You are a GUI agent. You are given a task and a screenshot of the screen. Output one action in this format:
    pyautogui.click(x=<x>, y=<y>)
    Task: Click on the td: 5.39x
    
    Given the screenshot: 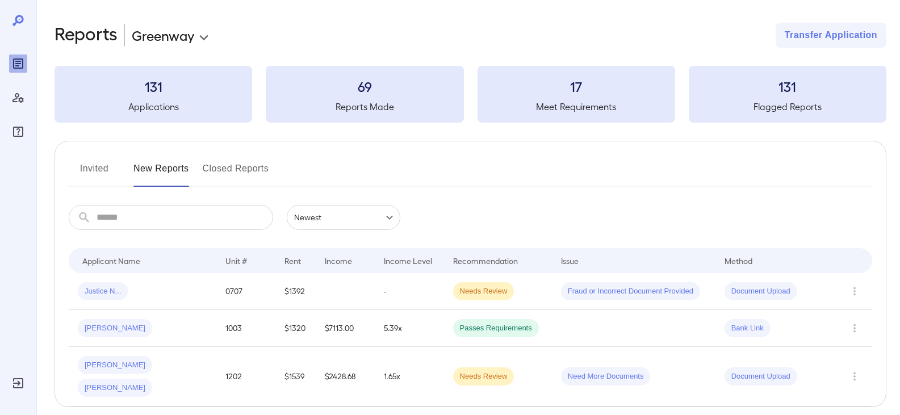 What is the action you would take?
    pyautogui.click(x=409, y=328)
    